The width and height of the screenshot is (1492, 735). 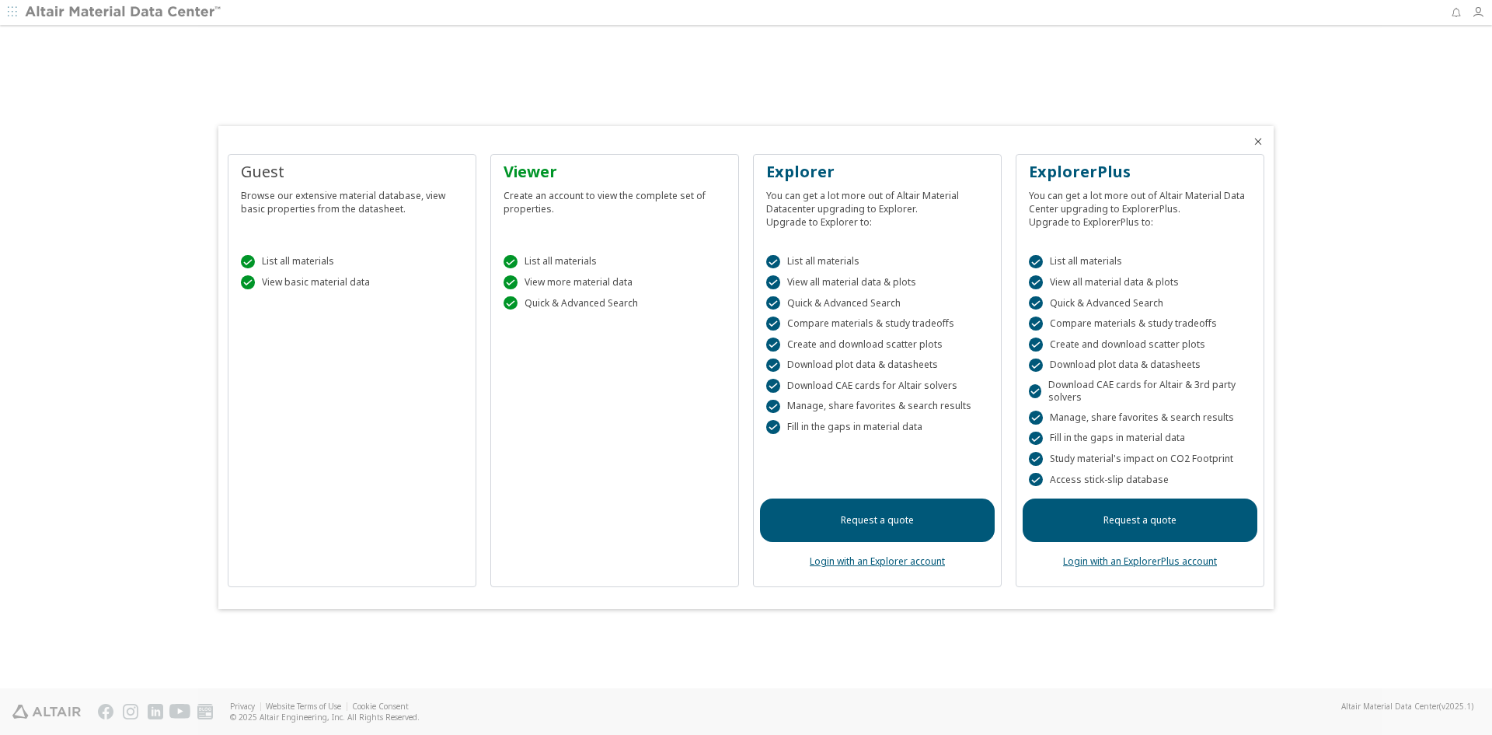 What do you see at coordinates (1140, 560) in the screenshot?
I see `a: Login with an ExplorerPlus account` at bounding box center [1140, 560].